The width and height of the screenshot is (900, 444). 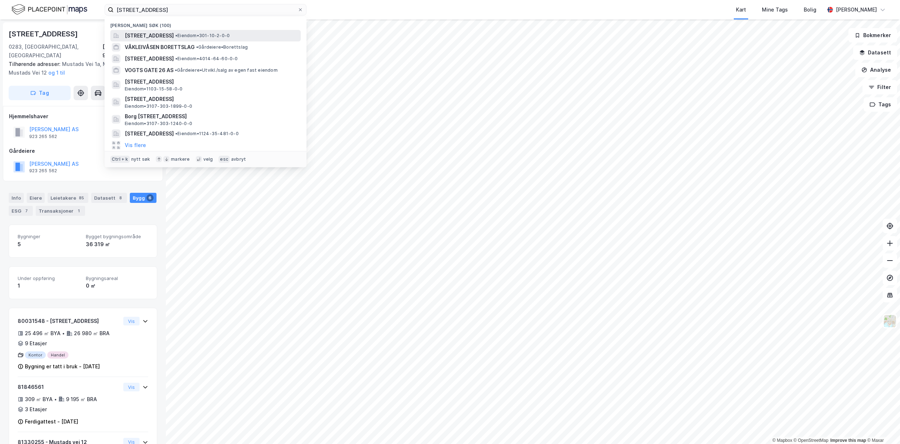 What do you see at coordinates (207, 134) in the screenshot?
I see `span: Eiendom • 1124-35-481-0-0` at bounding box center [207, 134].